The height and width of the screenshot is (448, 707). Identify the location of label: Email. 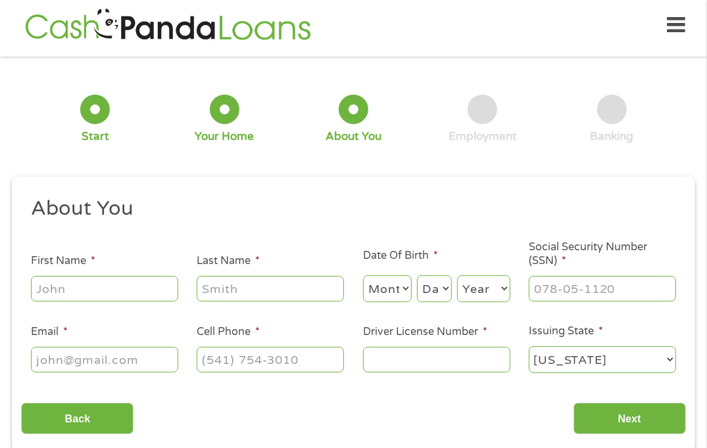
(49, 332).